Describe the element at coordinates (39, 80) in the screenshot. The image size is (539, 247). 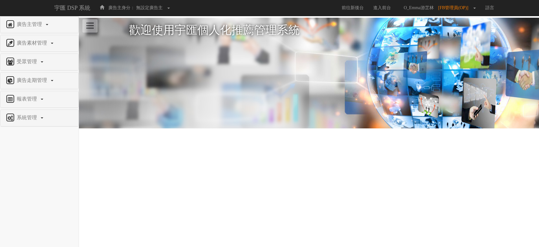
I see `a: 廣告走期管理` at that location.